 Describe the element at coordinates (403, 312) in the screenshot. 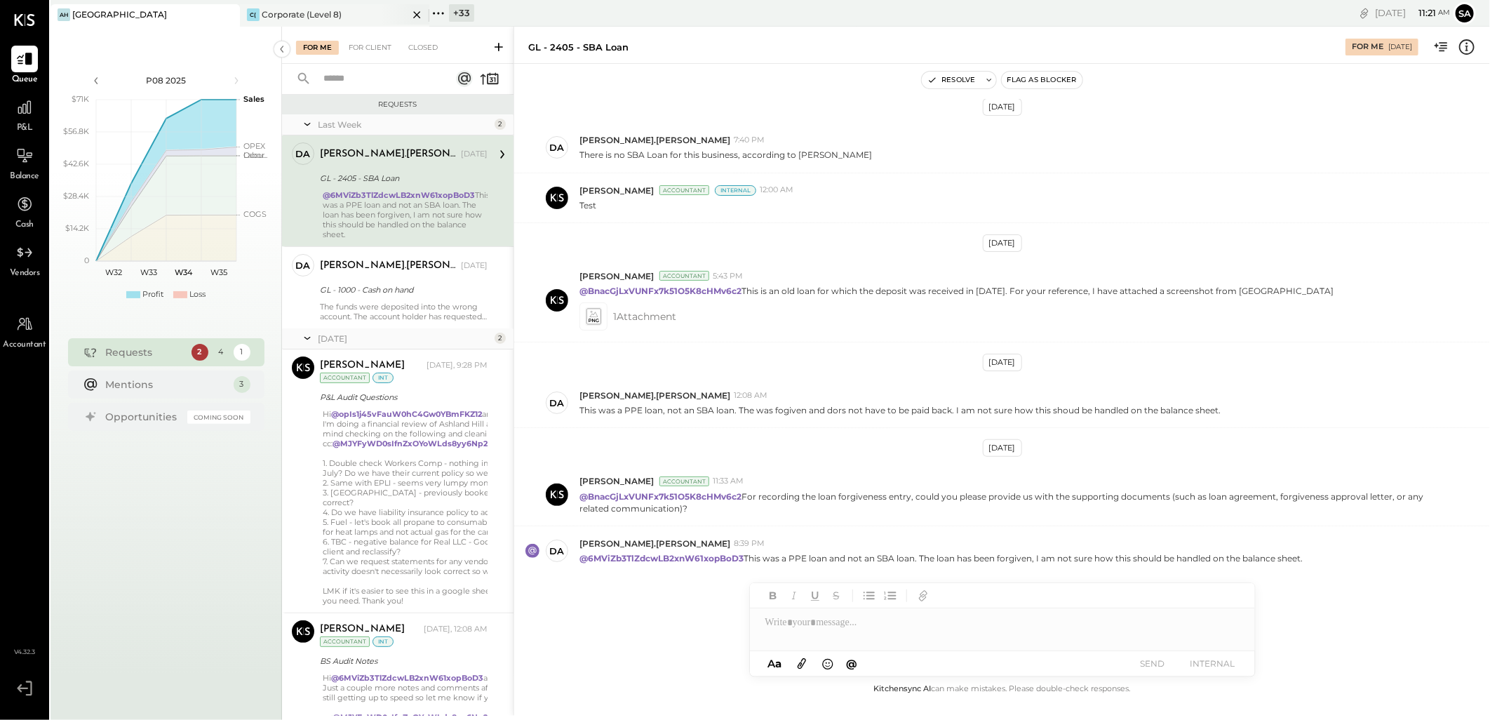

I see `div: The funds were deposited into the wrong account. The account holder has requested that the bank t...` at that location.